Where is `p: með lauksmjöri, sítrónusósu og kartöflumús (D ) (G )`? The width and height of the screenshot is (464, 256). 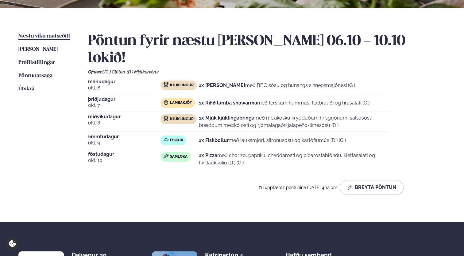
p: með lauksmjöri, sítrónusósu og kartöflumús (D ) (G ) is located at coordinates (272, 140).